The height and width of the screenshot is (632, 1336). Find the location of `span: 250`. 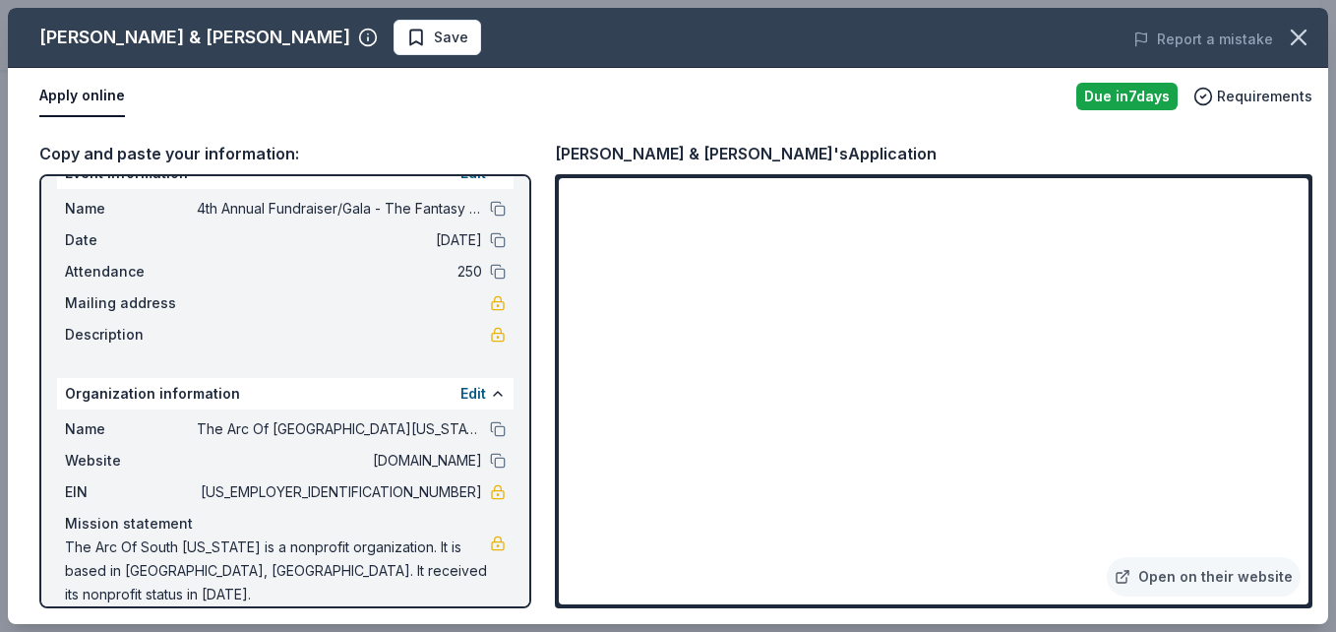

span: 250 is located at coordinates (339, 272).